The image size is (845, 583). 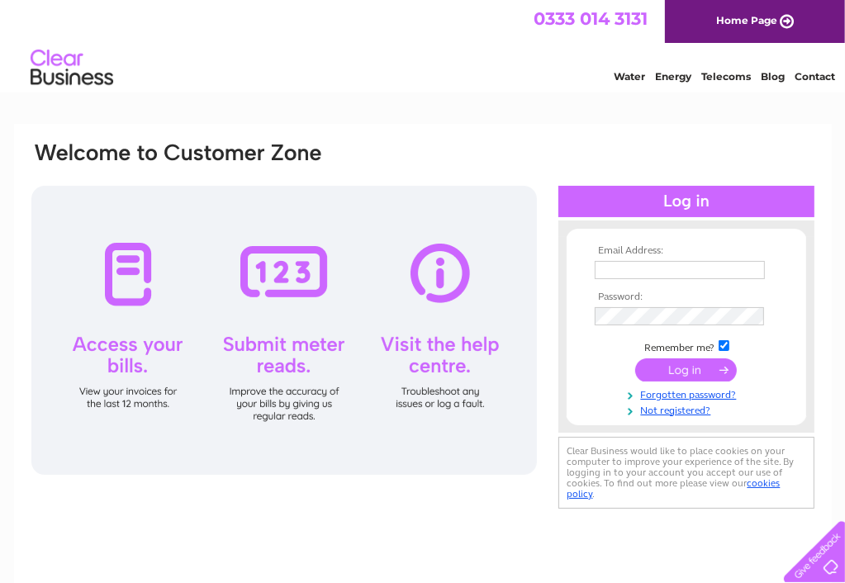 What do you see at coordinates (673, 76) in the screenshot?
I see `a: Energy` at bounding box center [673, 76].